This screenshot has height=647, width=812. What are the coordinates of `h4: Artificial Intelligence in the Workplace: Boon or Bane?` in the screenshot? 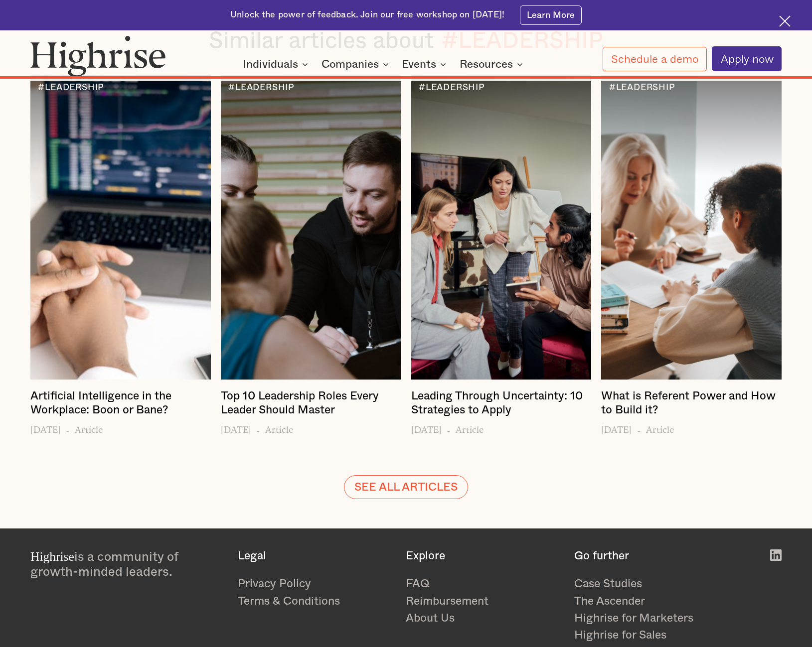 It's located at (120, 403).